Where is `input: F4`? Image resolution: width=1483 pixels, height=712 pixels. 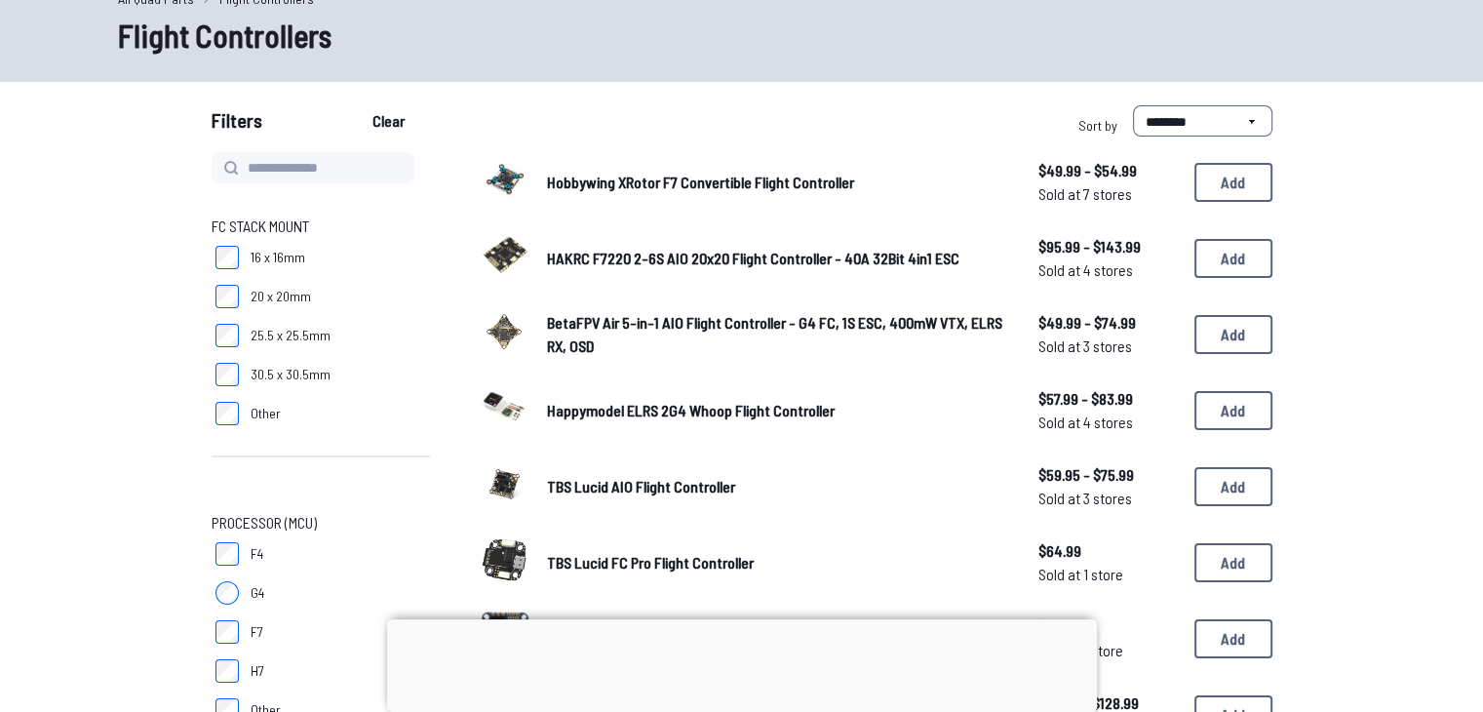 input: F4 is located at coordinates (227, 554).